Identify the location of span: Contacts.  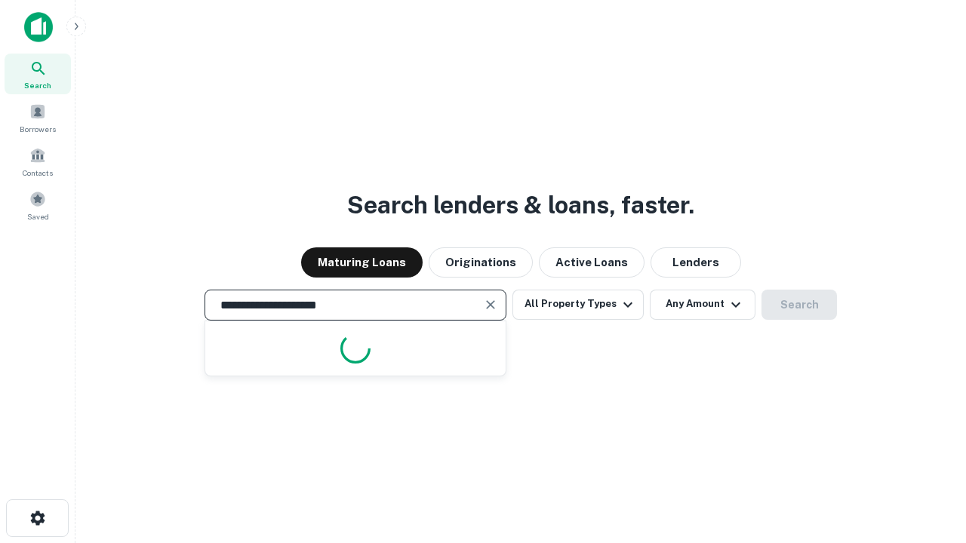
(38, 173).